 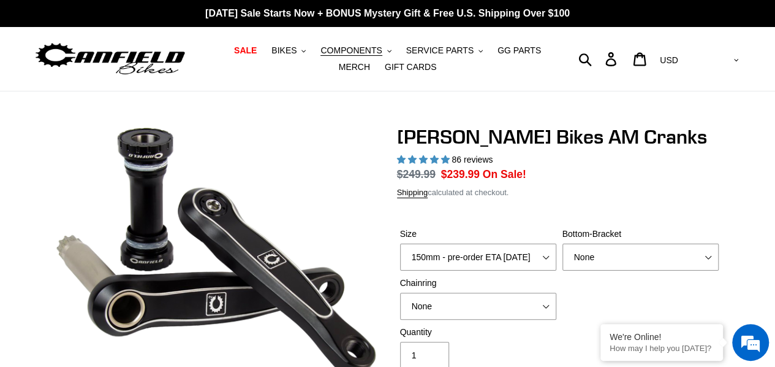 What do you see at coordinates (519, 50) in the screenshot?
I see `span: GG PARTS` at bounding box center [519, 50].